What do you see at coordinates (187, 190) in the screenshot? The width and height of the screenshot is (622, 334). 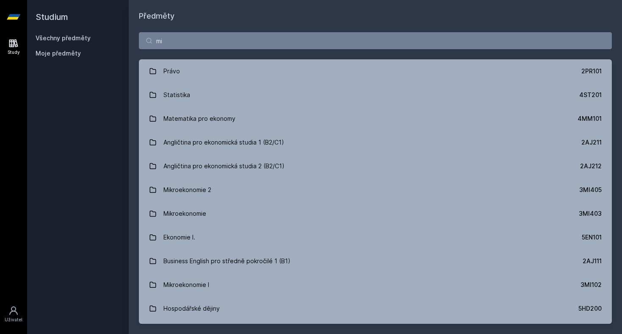 I see `div: Mikroekonomie 2` at bounding box center [187, 190].